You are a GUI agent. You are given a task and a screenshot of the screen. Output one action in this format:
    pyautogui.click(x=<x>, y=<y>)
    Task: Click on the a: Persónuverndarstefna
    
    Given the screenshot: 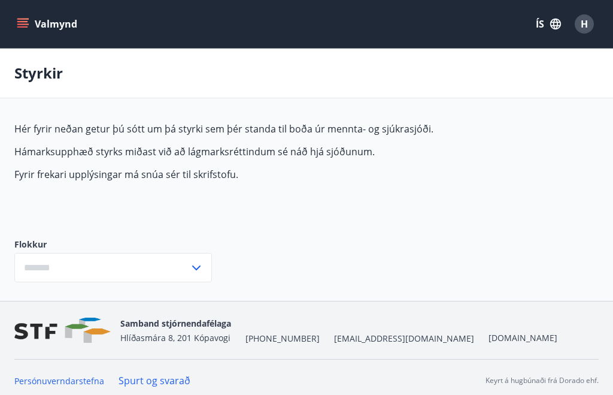 What is the action you would take?
    pyautogui.click(x=59, y=380)
    